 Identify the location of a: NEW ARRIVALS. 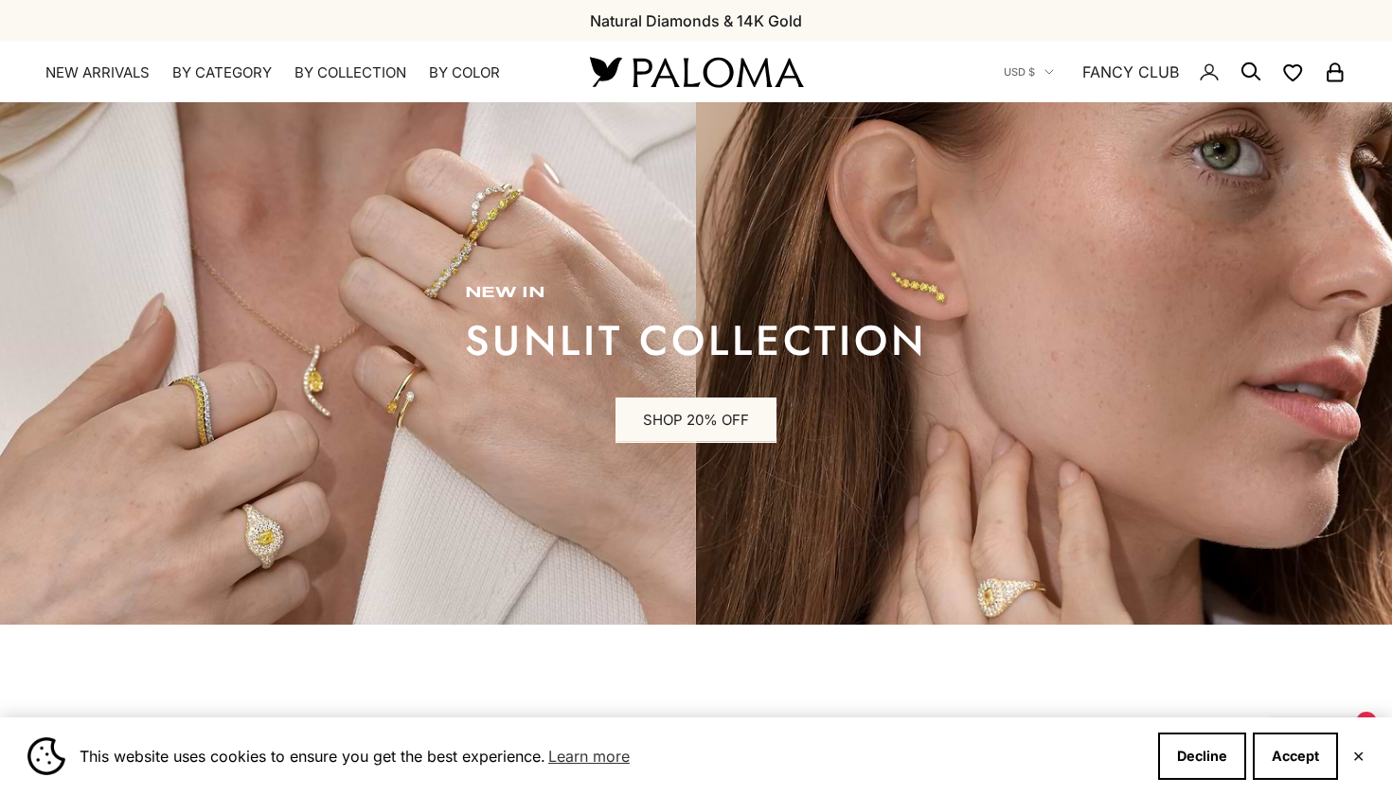
(98, 73).